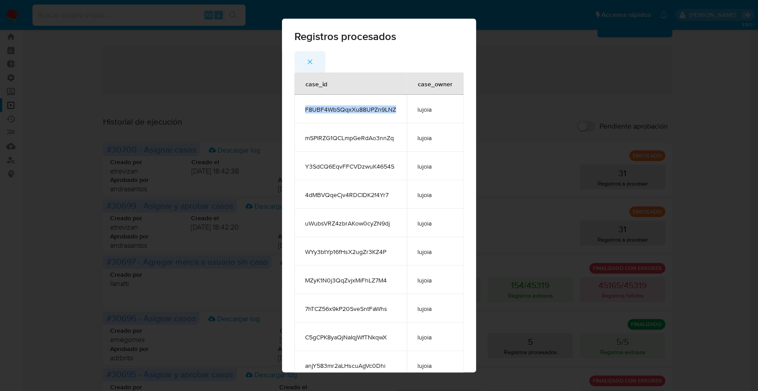 The height and width of the screenshot is (391, 758). What do you see at coordinates (379, 36) in the screenshot?
I see `span: Registros procesados` at bounding box center [379, 36].